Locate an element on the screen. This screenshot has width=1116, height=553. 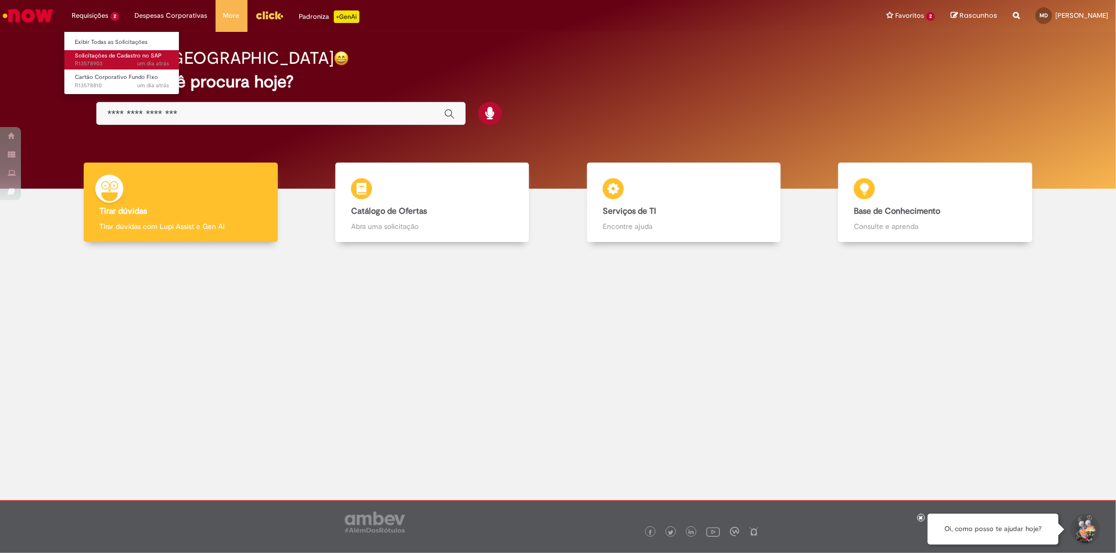
img: logo_footer_workplace.png is located at coordinates (734, 532).